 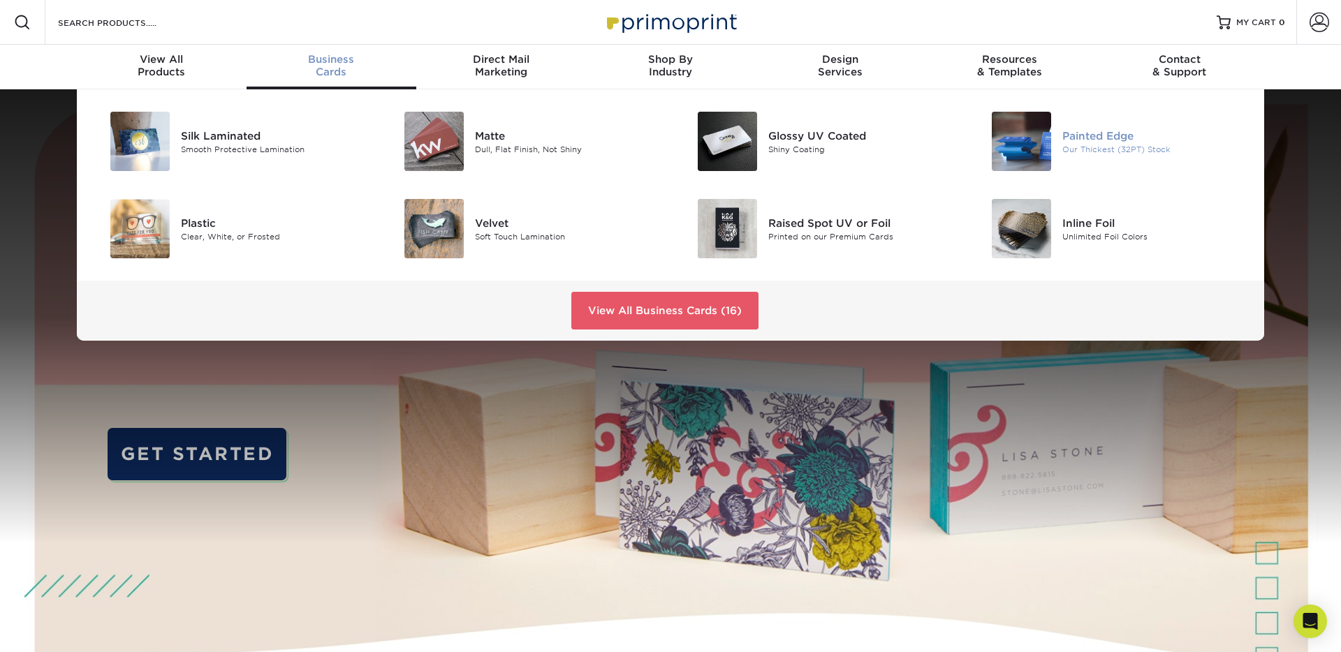 I want to click on div: Clear, White, or Frosted, so click(x=273, y=236).